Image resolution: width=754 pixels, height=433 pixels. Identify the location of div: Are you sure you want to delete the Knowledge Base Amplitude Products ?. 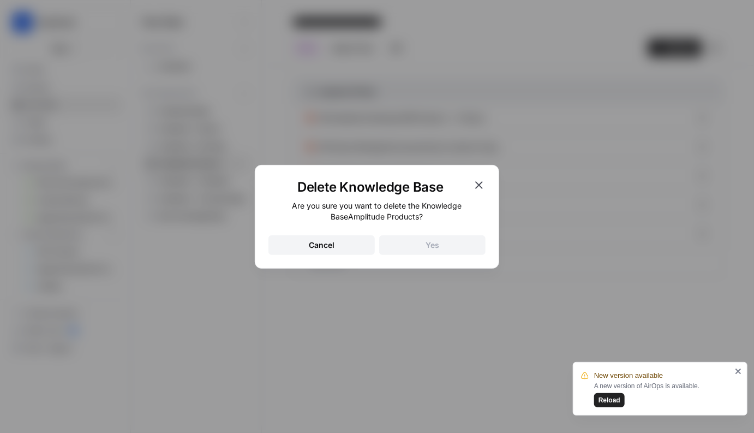
(377, 211).